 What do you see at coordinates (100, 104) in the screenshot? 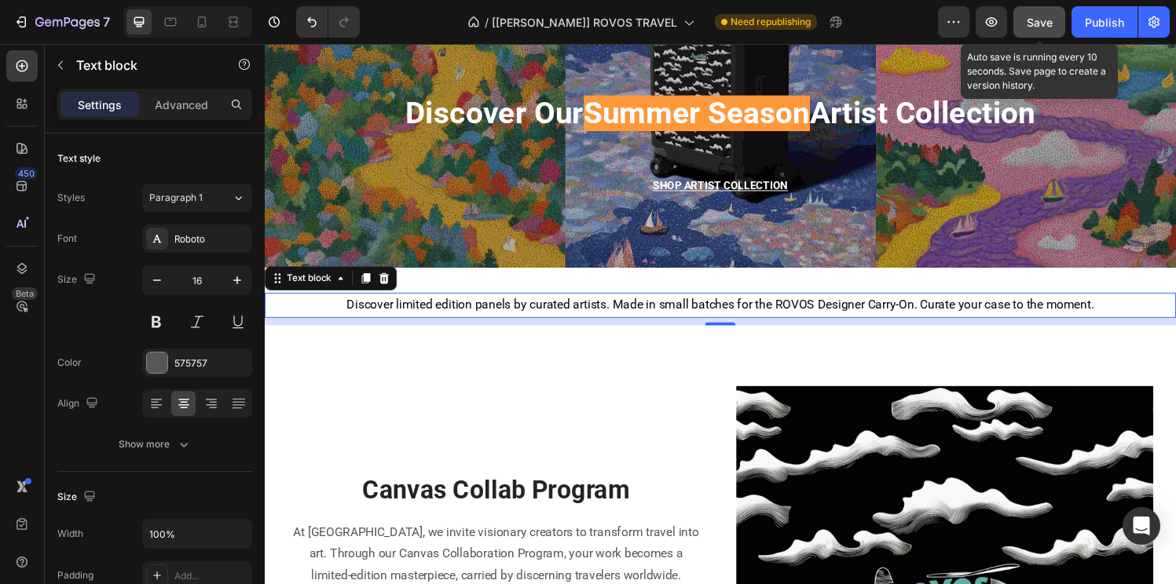
I see `p: Settings` at bounding box center [100, 104].